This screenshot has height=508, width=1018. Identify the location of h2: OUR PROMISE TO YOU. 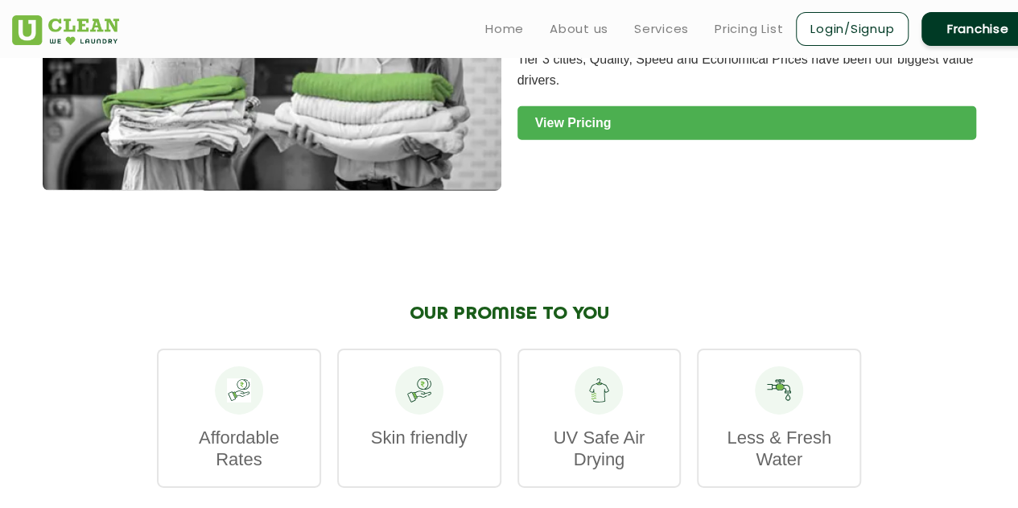
(508, 314).